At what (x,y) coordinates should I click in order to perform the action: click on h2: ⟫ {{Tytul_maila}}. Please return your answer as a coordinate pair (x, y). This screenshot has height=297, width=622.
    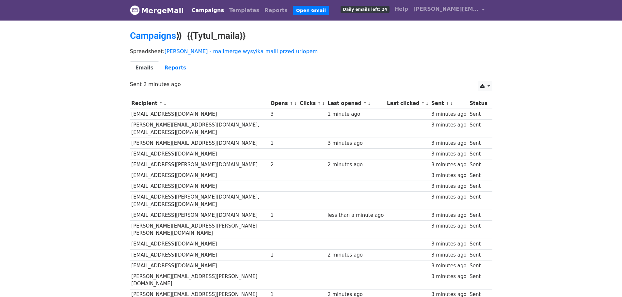
    Looking at the image, I should click on (311, 36).